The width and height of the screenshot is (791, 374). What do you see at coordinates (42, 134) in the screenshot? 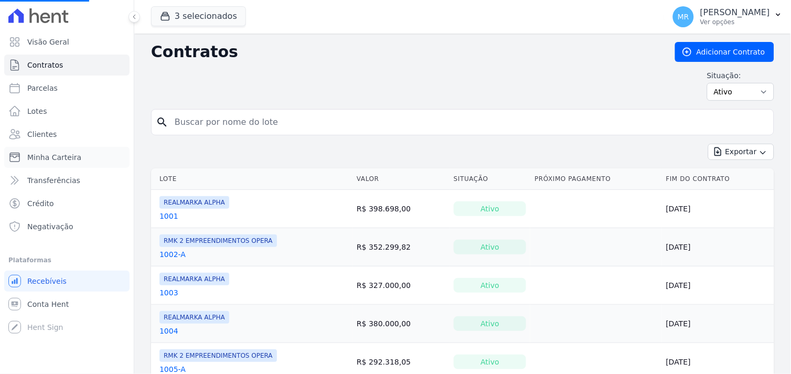
I see `span: Clientes` at bounding box center [42, 134].